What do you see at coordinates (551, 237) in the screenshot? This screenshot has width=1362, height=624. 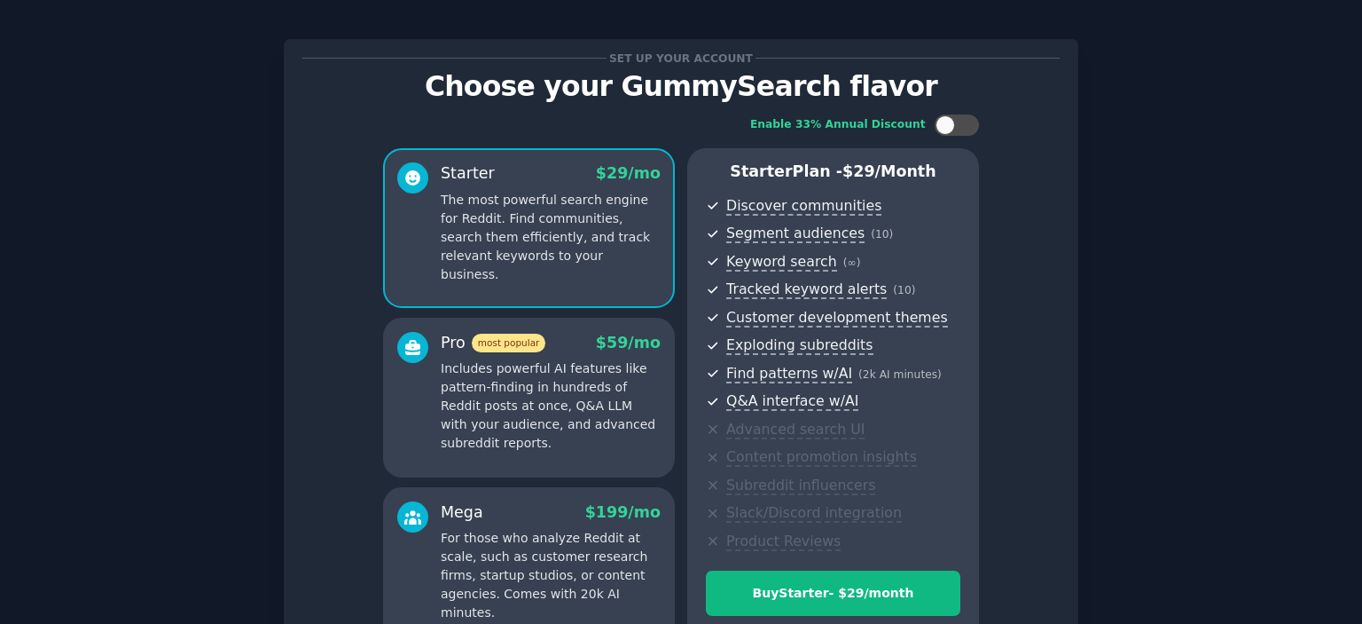 I see `p: The most powerful search engine for Reddit. Find communities, search them efficiently, and track ...` at bounding box center [551, 237].